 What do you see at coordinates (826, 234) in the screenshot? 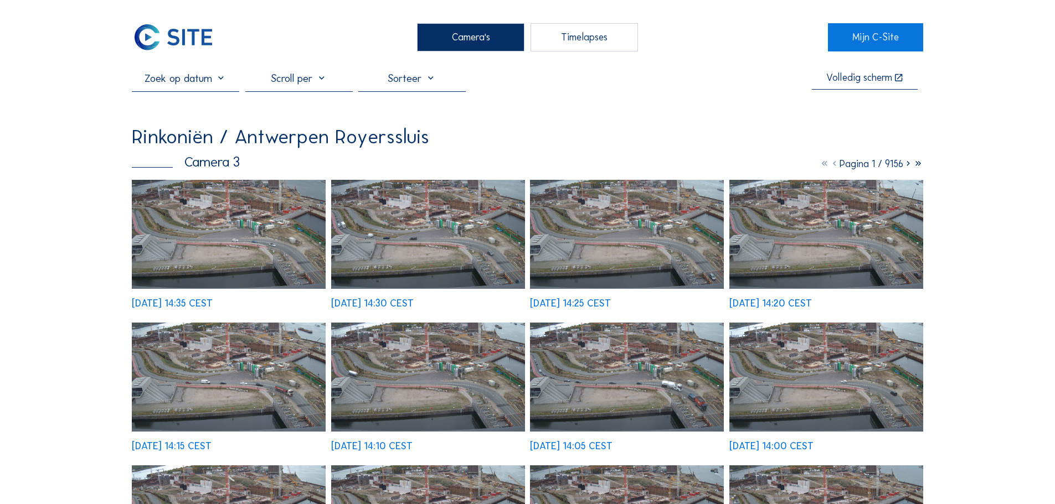
I see `img: image_53772995` at bounding box center [826, 234].